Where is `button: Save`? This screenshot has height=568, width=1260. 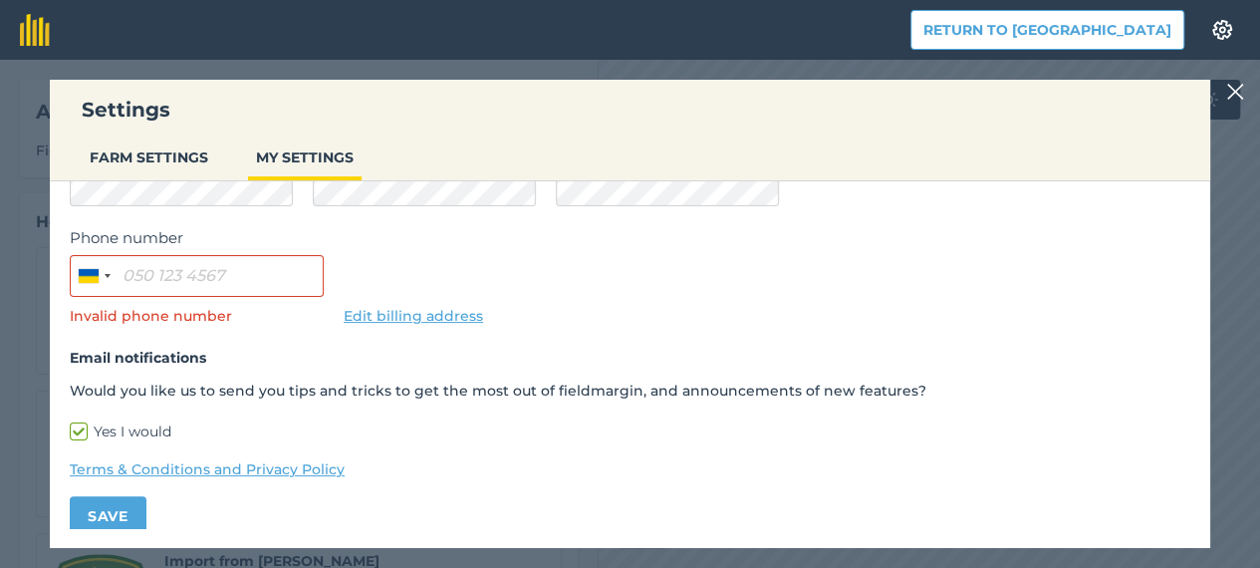 button: Save is located at coordinates (108, 516).